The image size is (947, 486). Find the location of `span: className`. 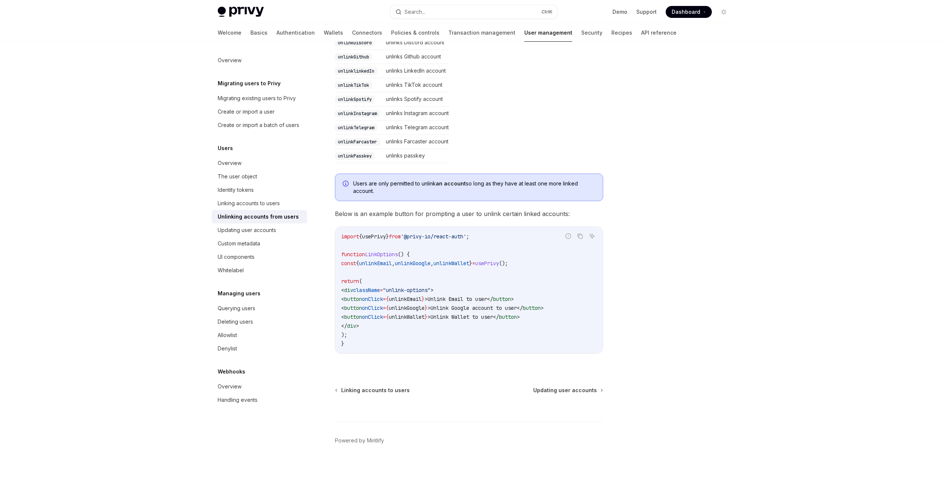

span: className is located at coordinates (367, 290).